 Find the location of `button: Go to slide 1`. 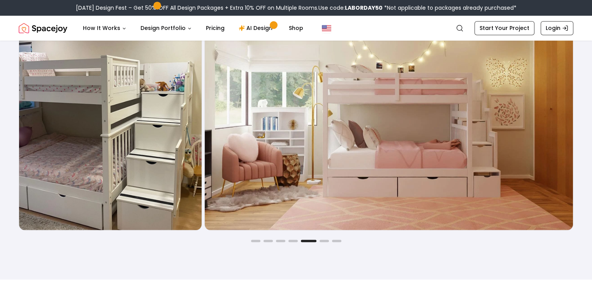

button: Go to slide 1 is located at coordinates (256, 241).